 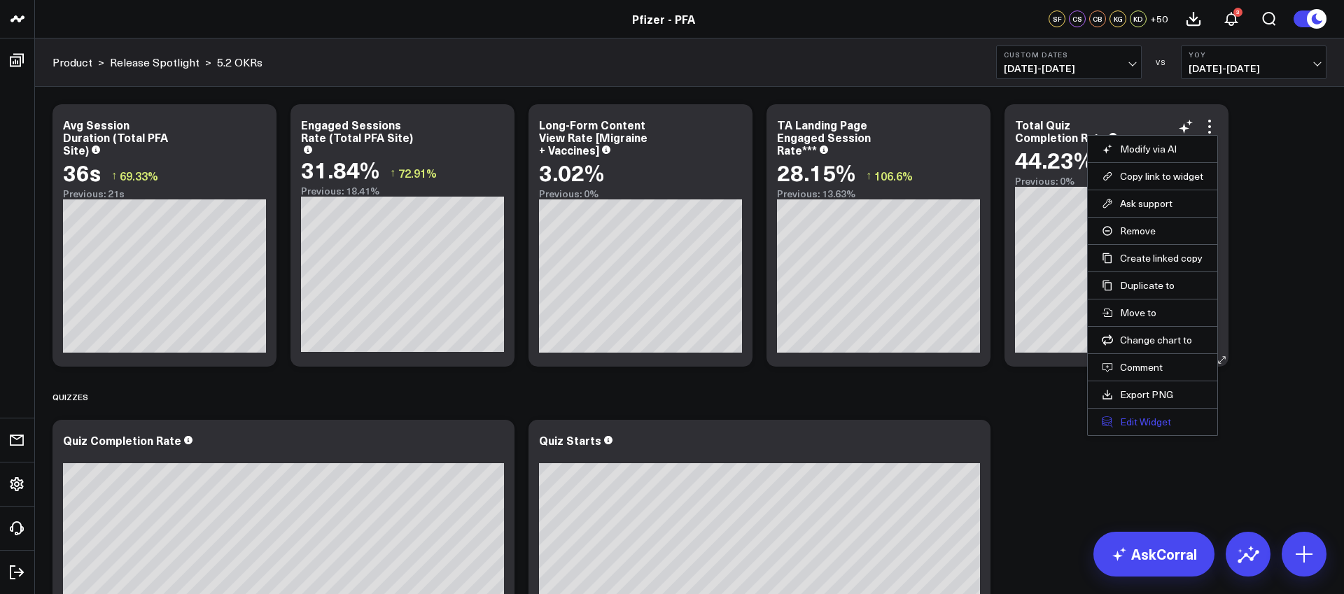 What do you see at coordinates (1152, 286) in the screenshot?
I see `button: Duplicate to` at bounding box center [1152, 286].